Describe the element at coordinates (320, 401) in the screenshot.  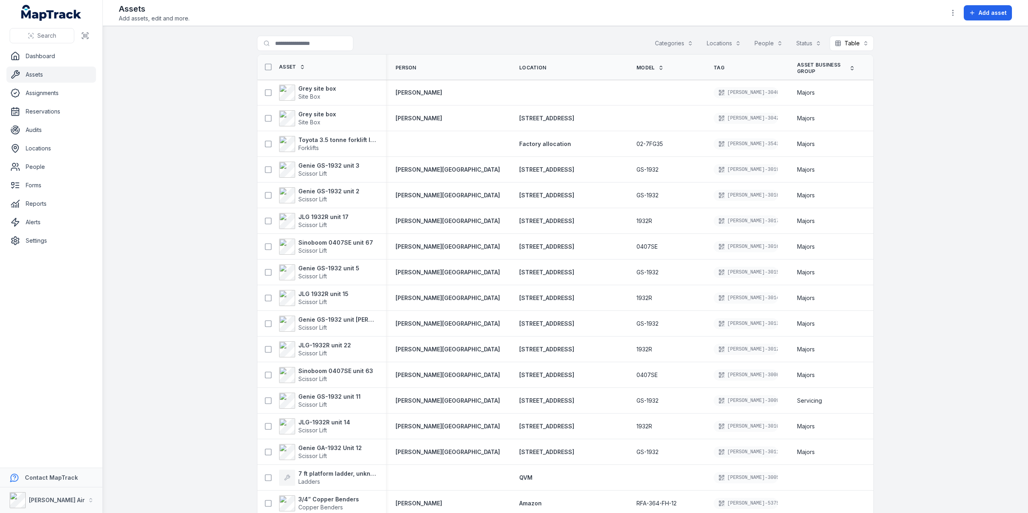
I see `a: Genie GS-1932 unit 11Scissor Lift` at that location.